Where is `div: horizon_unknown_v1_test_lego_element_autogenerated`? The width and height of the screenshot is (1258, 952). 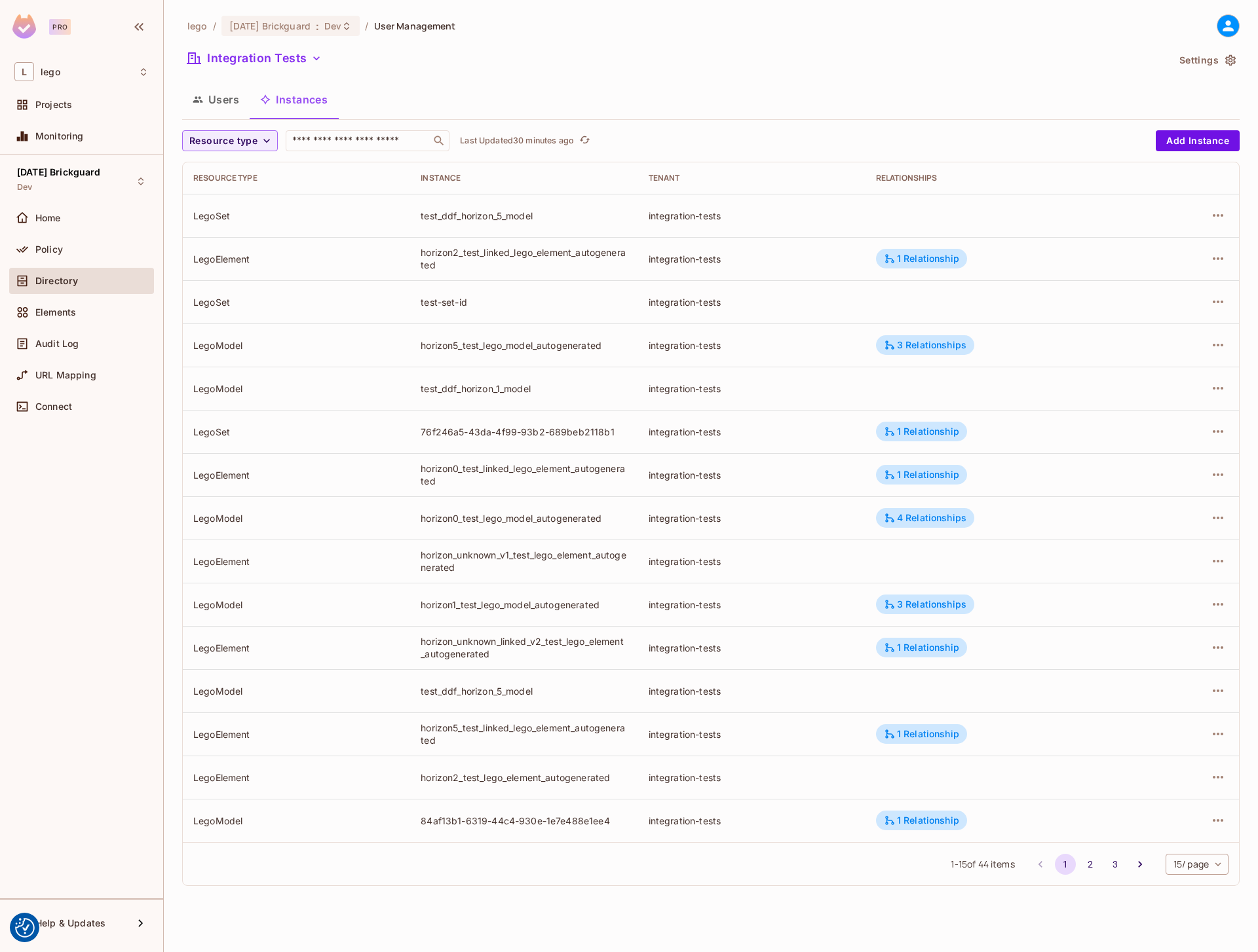
div: horizon_unknown_v1_test_lego_element_autogenerated is located at coordinates (523, 561).